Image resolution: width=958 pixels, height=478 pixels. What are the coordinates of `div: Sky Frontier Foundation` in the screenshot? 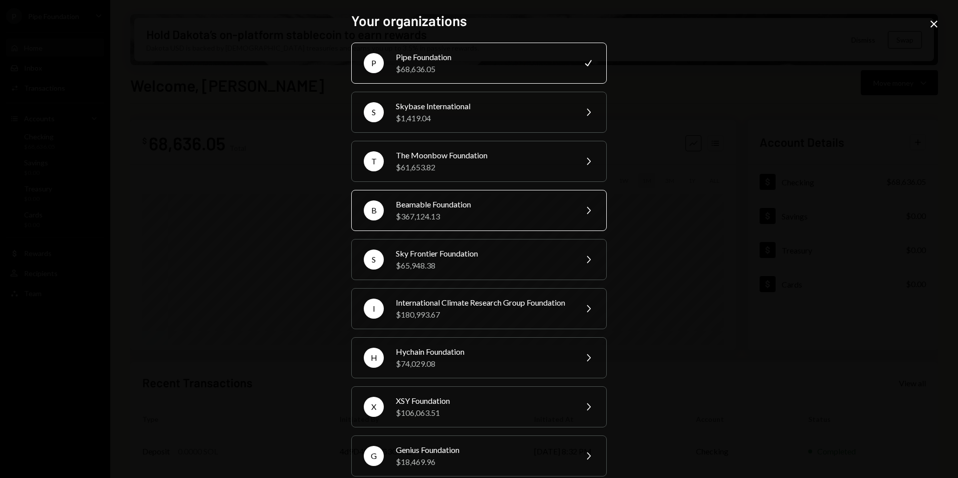 It's located at (483, 254).